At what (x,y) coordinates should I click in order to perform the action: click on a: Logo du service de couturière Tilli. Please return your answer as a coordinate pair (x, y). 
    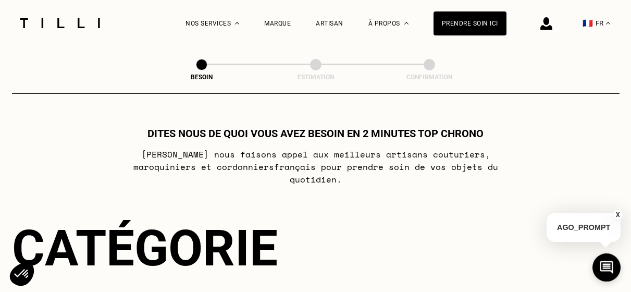
    Looking at the image, I should click on (60, 23).